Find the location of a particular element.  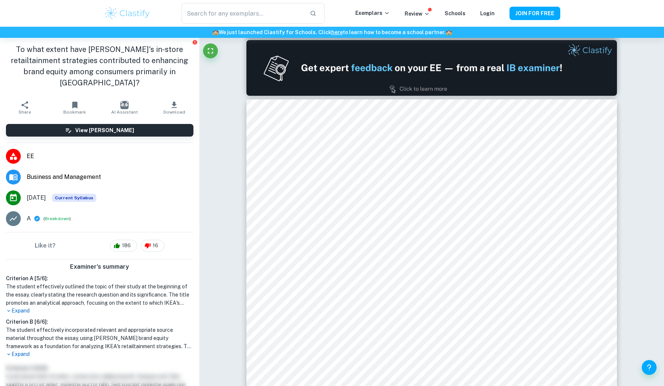

h1: The student effectively incorporated relevant and appropriate source material throughout the essa... is located at coordinates (100, 338).